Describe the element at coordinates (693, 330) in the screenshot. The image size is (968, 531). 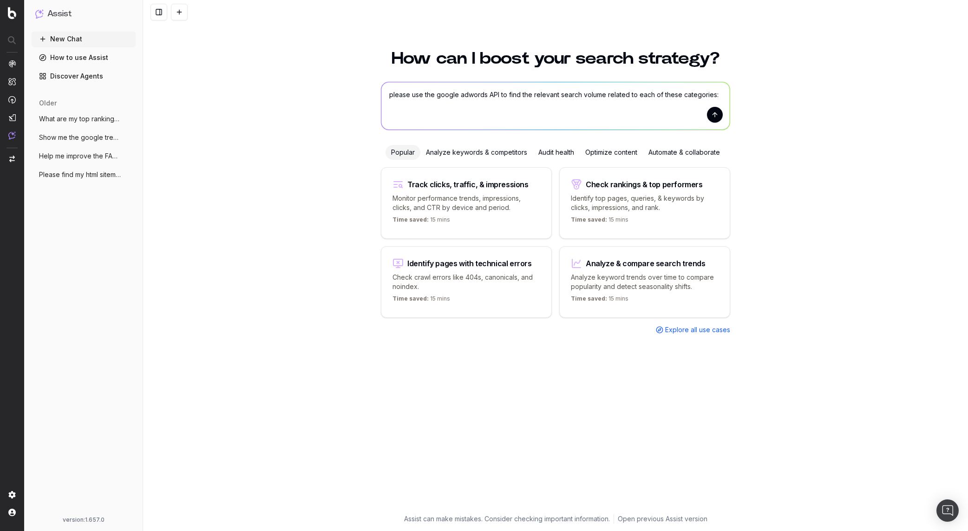
I see `a: Explore all use cases` at that location.